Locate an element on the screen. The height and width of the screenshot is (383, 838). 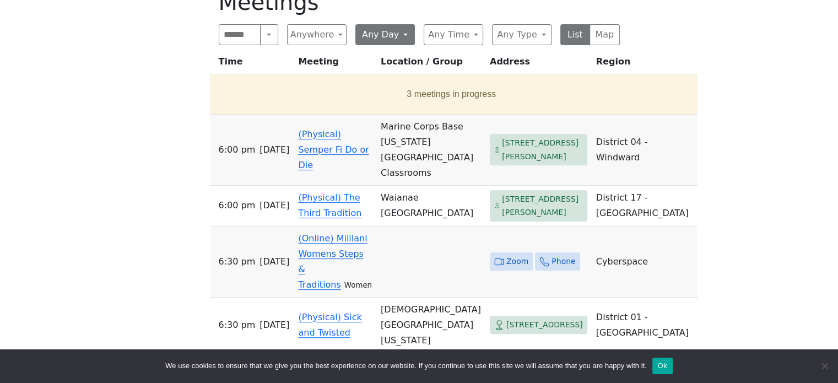
button: Any Time is located at coordinates (453, 35).